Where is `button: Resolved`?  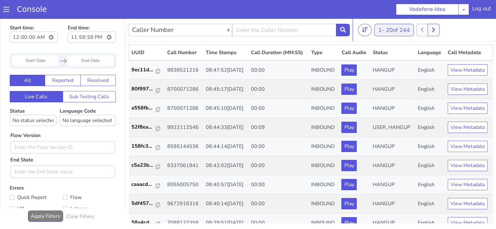 button: Resolved is located at coordinates (98, 62).